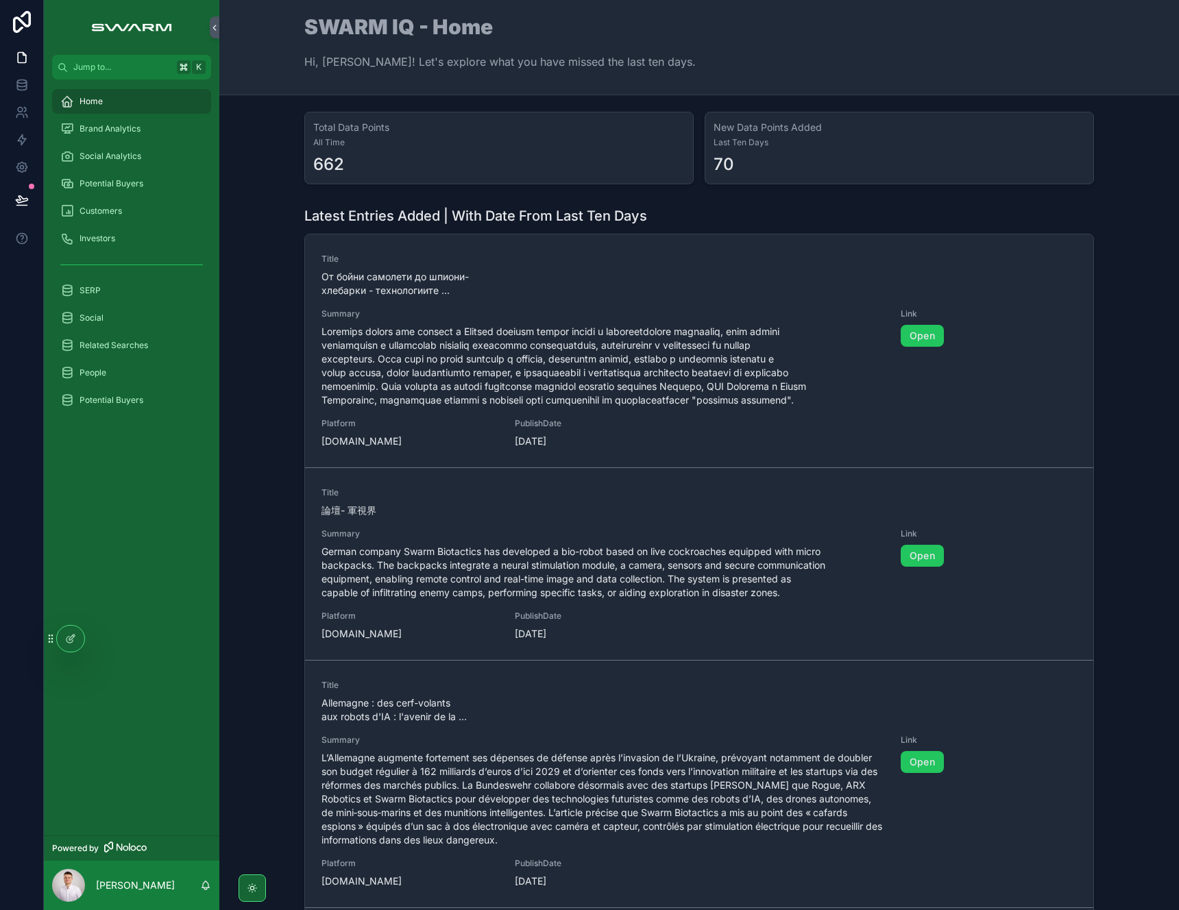 This screenshot has width=1179, height=910. I want to click on span: Allemagne : des cerf-volants aux robots d'IA : l'avenir de la ..., so click(441, 710).